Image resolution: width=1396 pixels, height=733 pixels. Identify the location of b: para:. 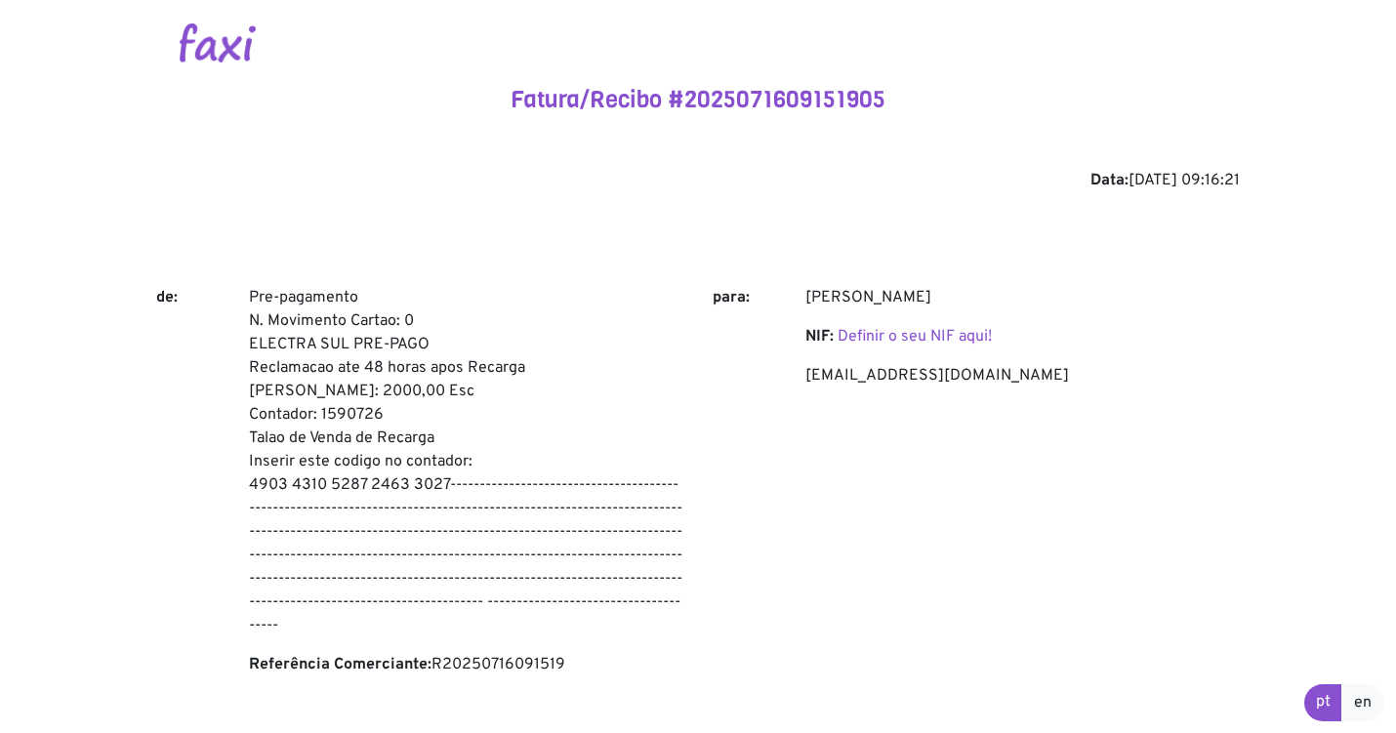
(731, 298).